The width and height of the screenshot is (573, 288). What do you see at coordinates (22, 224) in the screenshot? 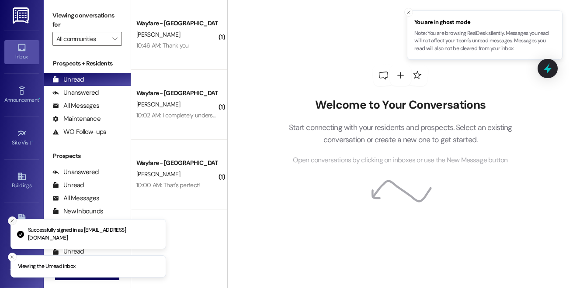
I see `a: Leads` at bounding box center [22, 224].